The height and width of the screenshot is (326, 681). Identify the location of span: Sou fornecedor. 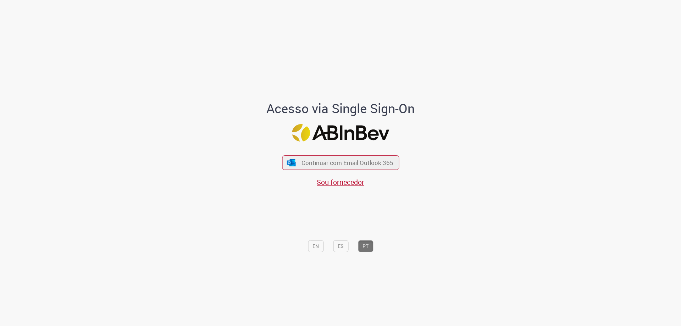
(341, 182).